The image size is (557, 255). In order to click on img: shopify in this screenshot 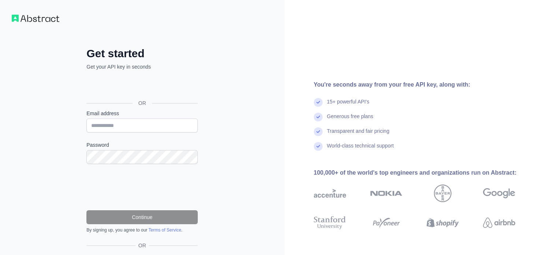, I will do `click(443, 222)`.